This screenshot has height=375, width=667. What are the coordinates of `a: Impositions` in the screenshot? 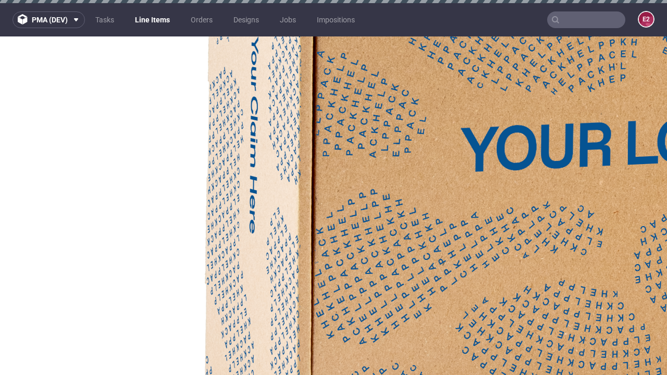 It's located at (336, 20).